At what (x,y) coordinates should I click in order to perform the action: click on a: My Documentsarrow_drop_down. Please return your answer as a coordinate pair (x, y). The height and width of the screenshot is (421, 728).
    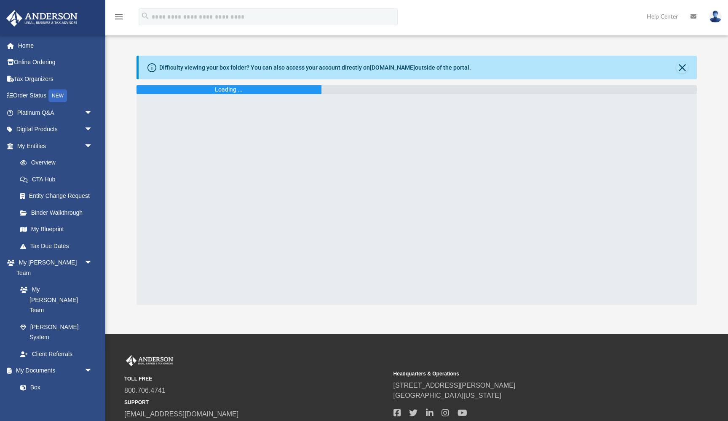
    Looking at the image, I should click on (54, 370).